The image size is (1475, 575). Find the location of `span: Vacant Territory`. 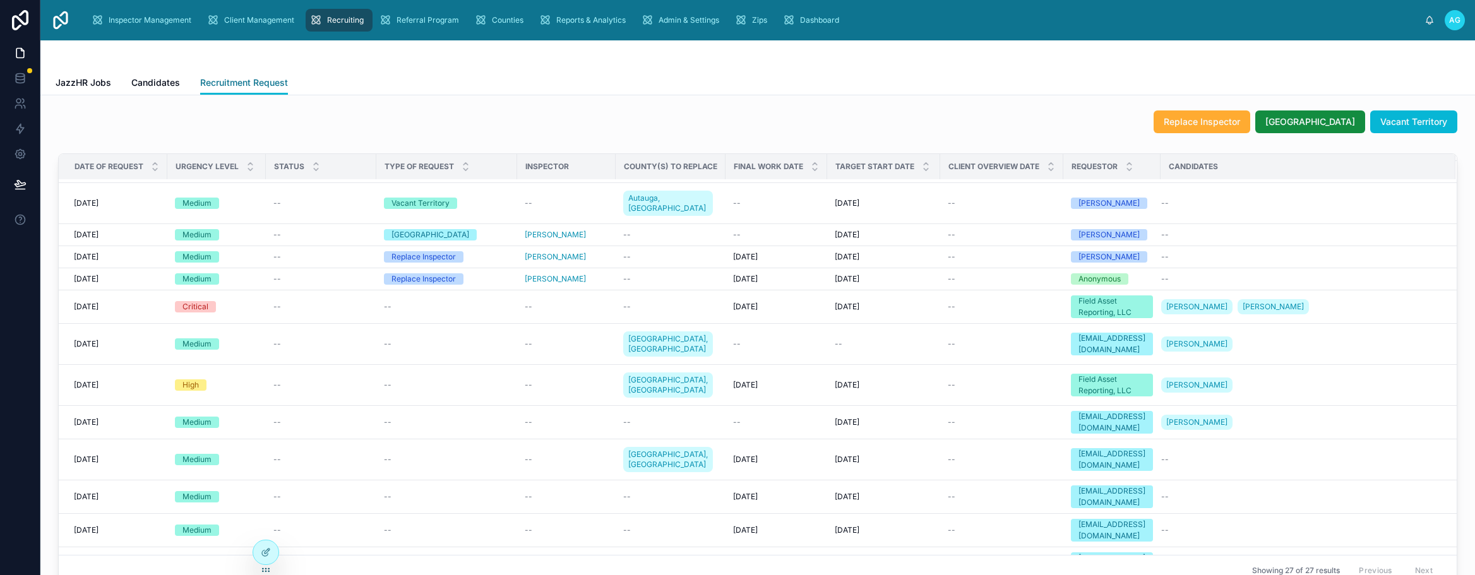

span: Vacant Territory is located at coordinates (1414, 122).